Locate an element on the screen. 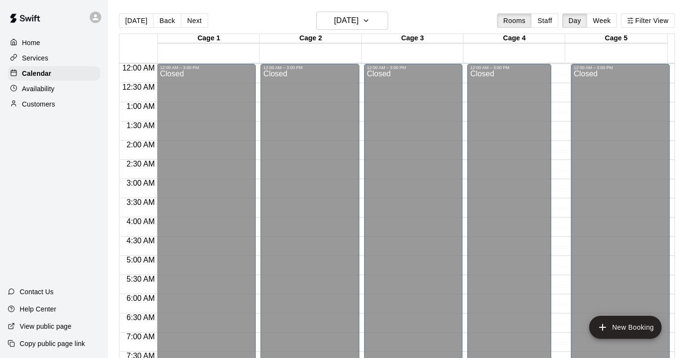 This screenshot has width=687, height=358. span: 1:00 AM is located at coordinates (141, 106).